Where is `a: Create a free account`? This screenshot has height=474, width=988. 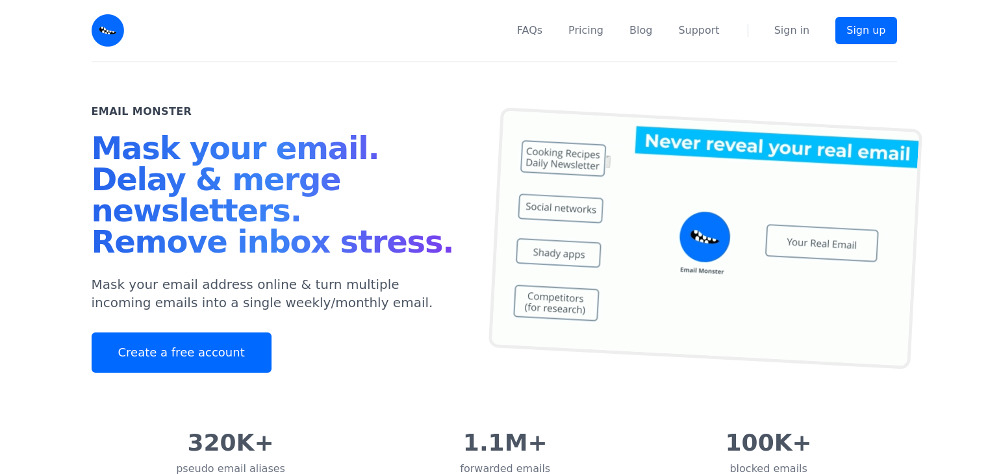
a: Create a free account is located at coordinates (181, 353).